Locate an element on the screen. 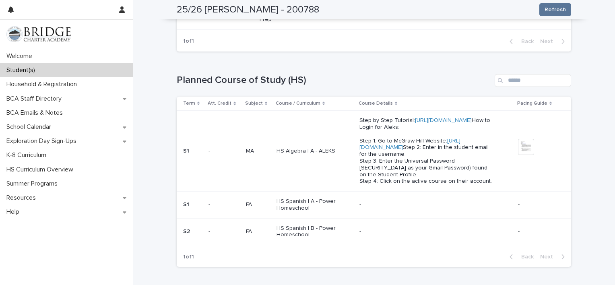 This screenshot has width=615, height=285. p: MA is located at coordinates (251, 150).